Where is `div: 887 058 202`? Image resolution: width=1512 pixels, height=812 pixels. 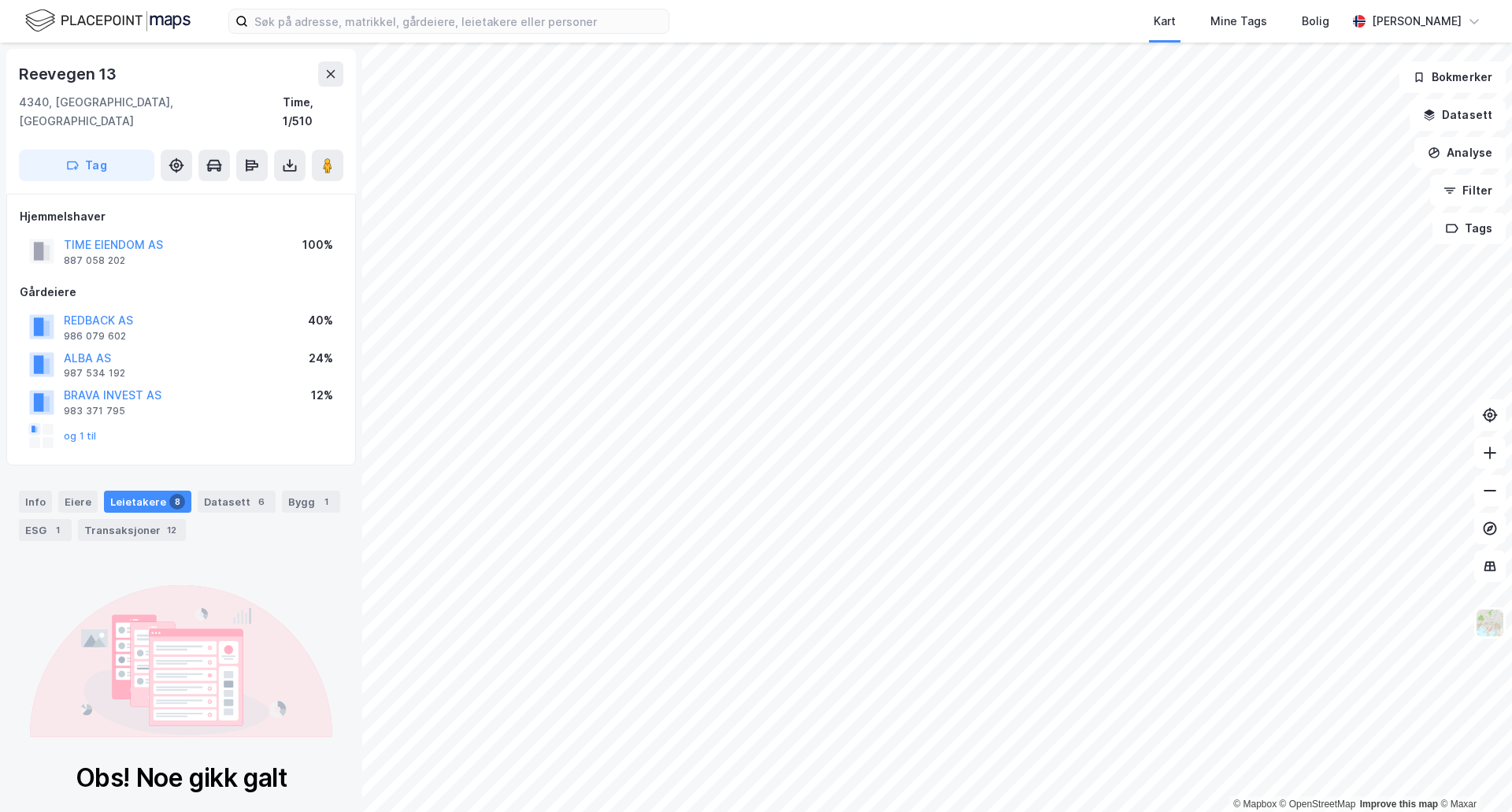 div: 887 058 202 is located at coordinates (94, 261).